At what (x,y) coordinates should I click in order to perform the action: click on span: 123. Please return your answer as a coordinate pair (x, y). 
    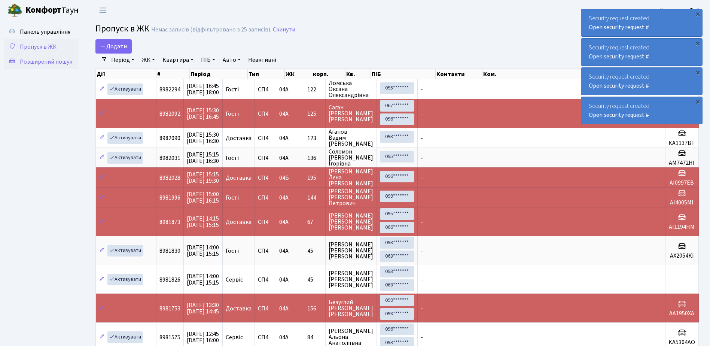
    Looking at the image, I should click on (315, 138).